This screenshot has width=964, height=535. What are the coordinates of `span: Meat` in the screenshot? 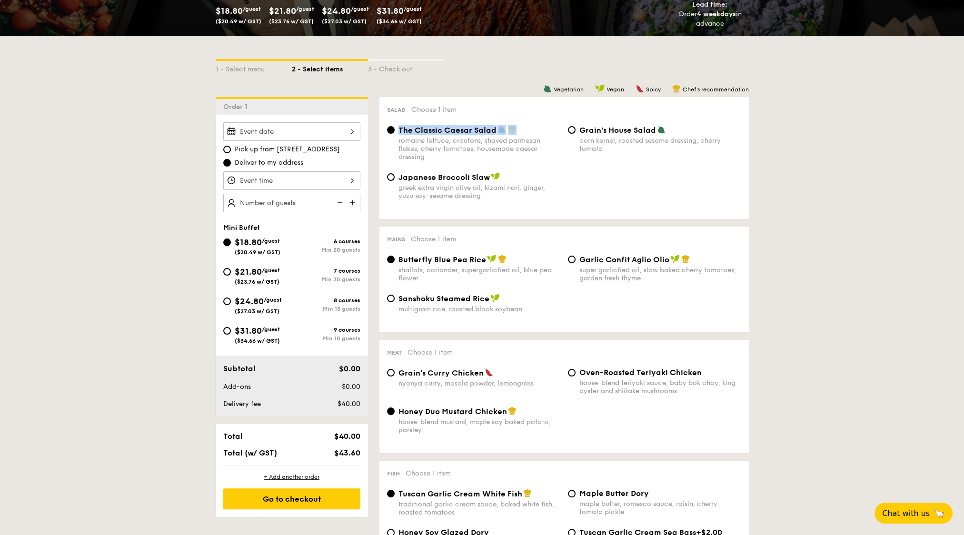 It's located at (394, 353).